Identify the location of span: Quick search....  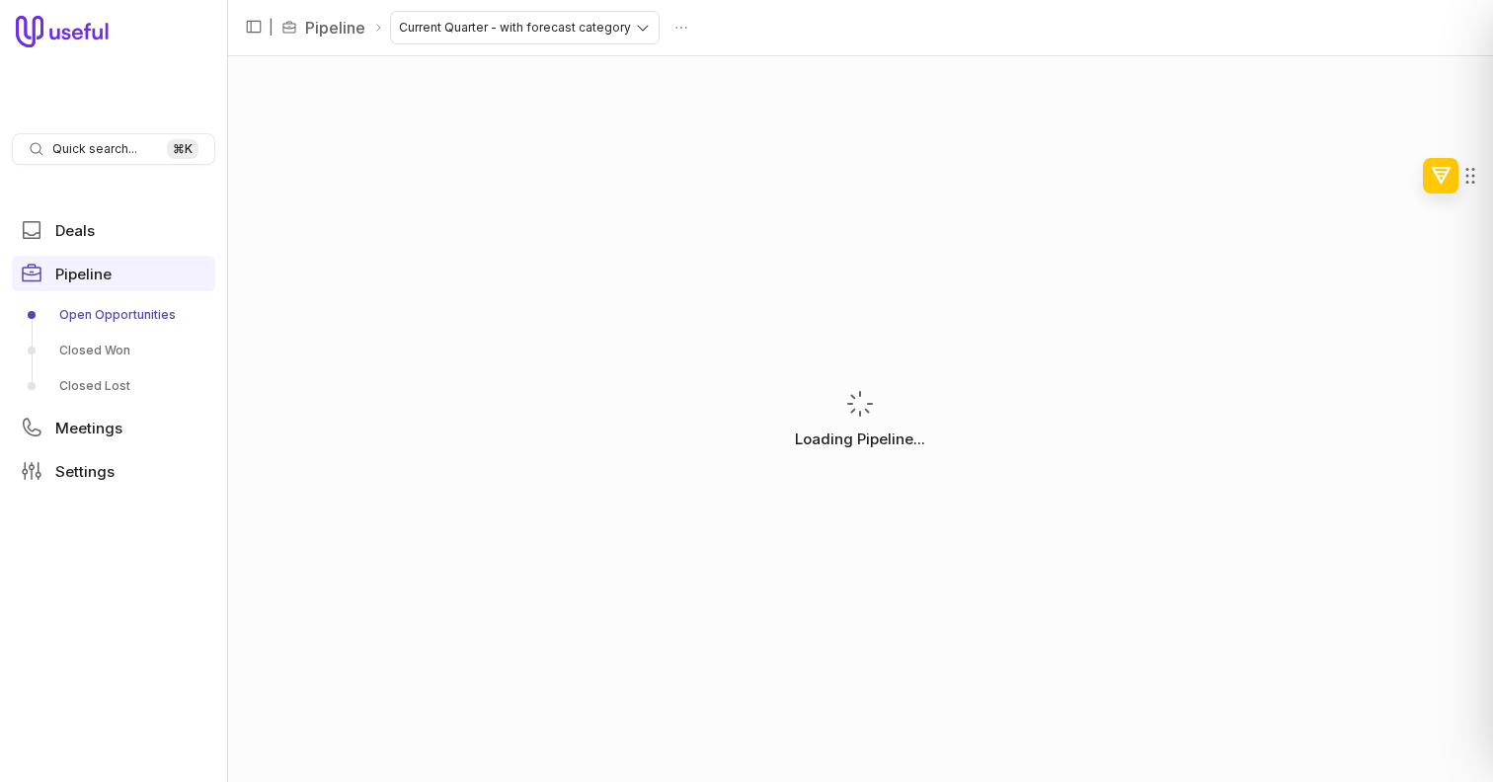
(95, 149).